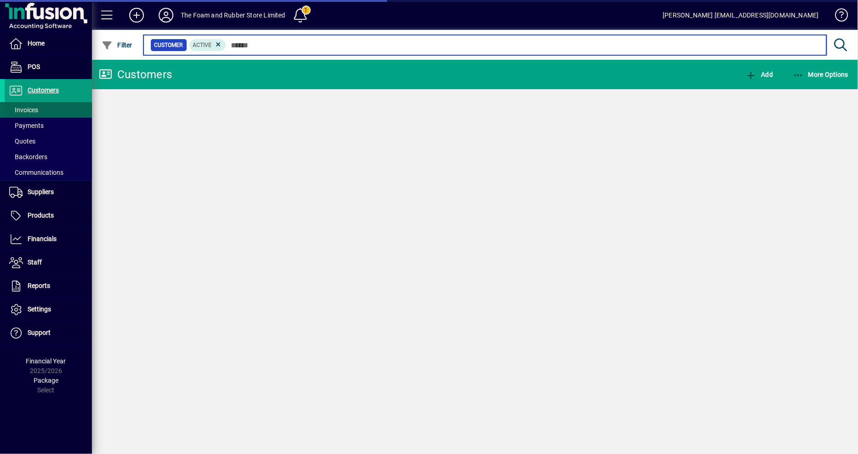 The image size is (858, 454). What do you see at coordinates (117, 45) in the screenshot?
I see `span: Filter` at bounding box center [117, 45].